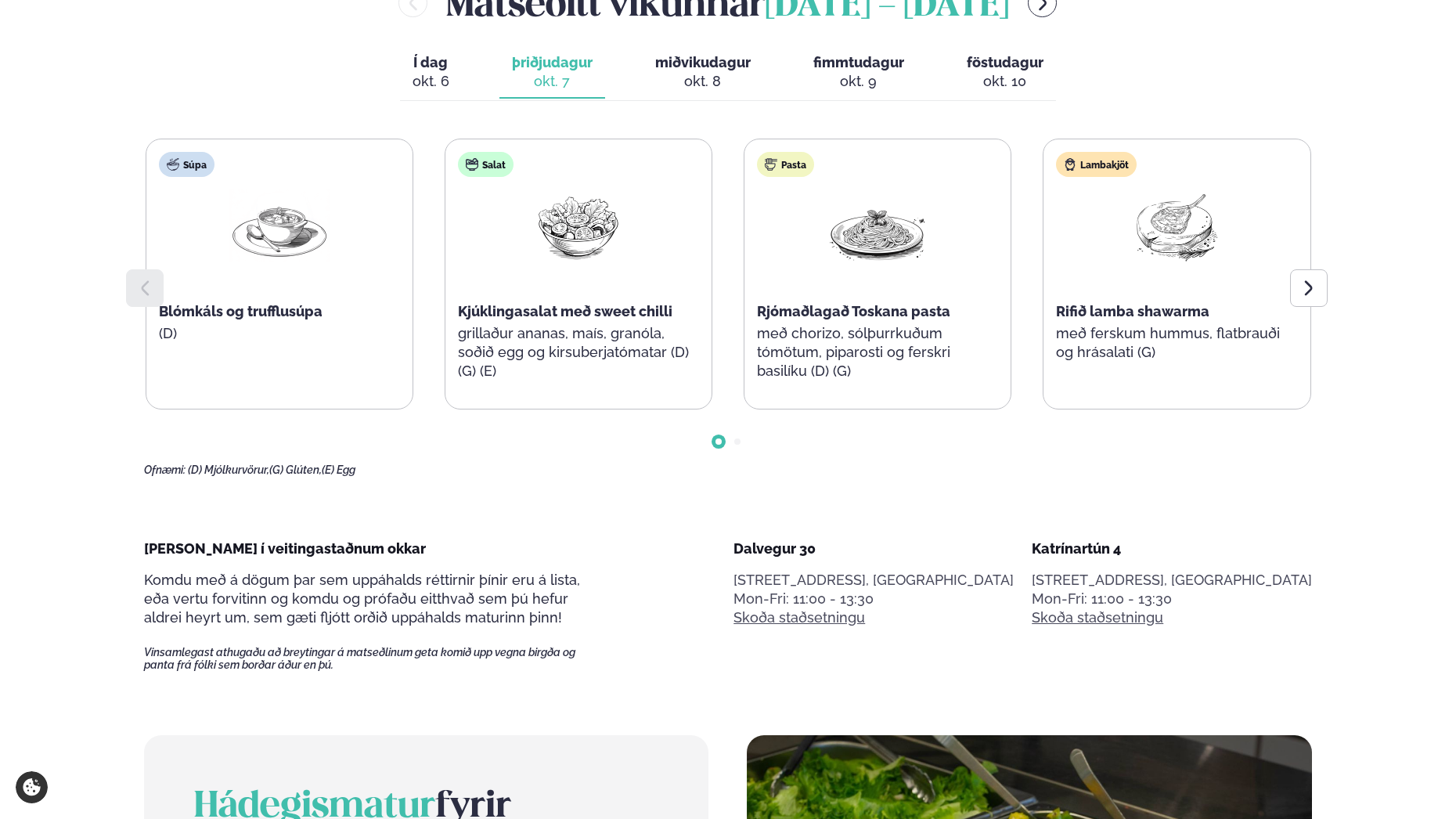 The height and width of the screenshot is (819, 1456). Describe the element at coordinates (853, 311) in the screenshot. I see `span: Rjómaðlagað Toskana pasta` at that location.